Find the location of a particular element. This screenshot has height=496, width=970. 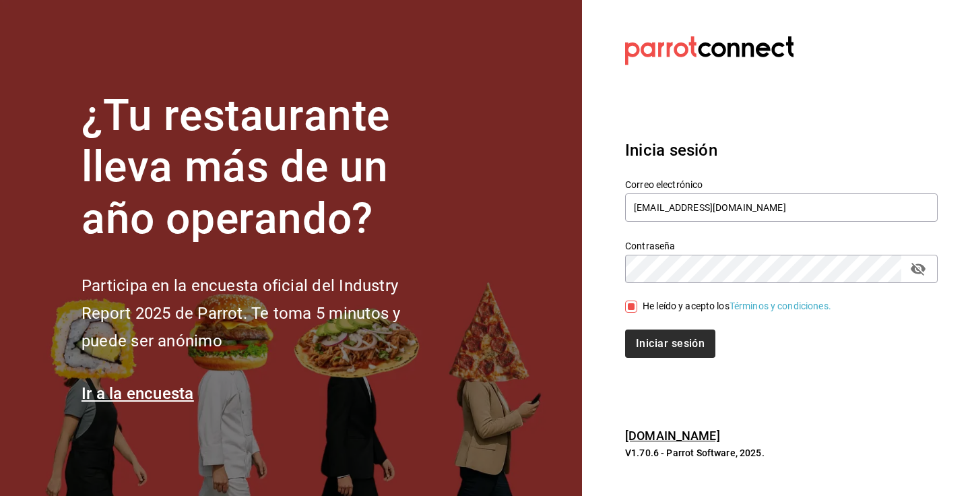

div: He leído y acepto los is located at coordinates (737, 306).